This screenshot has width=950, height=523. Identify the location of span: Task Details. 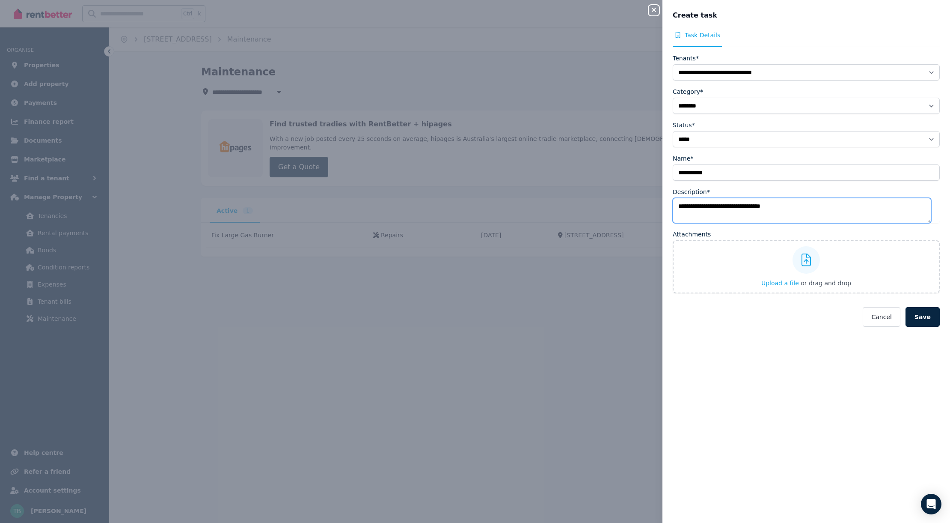
(702, 35).